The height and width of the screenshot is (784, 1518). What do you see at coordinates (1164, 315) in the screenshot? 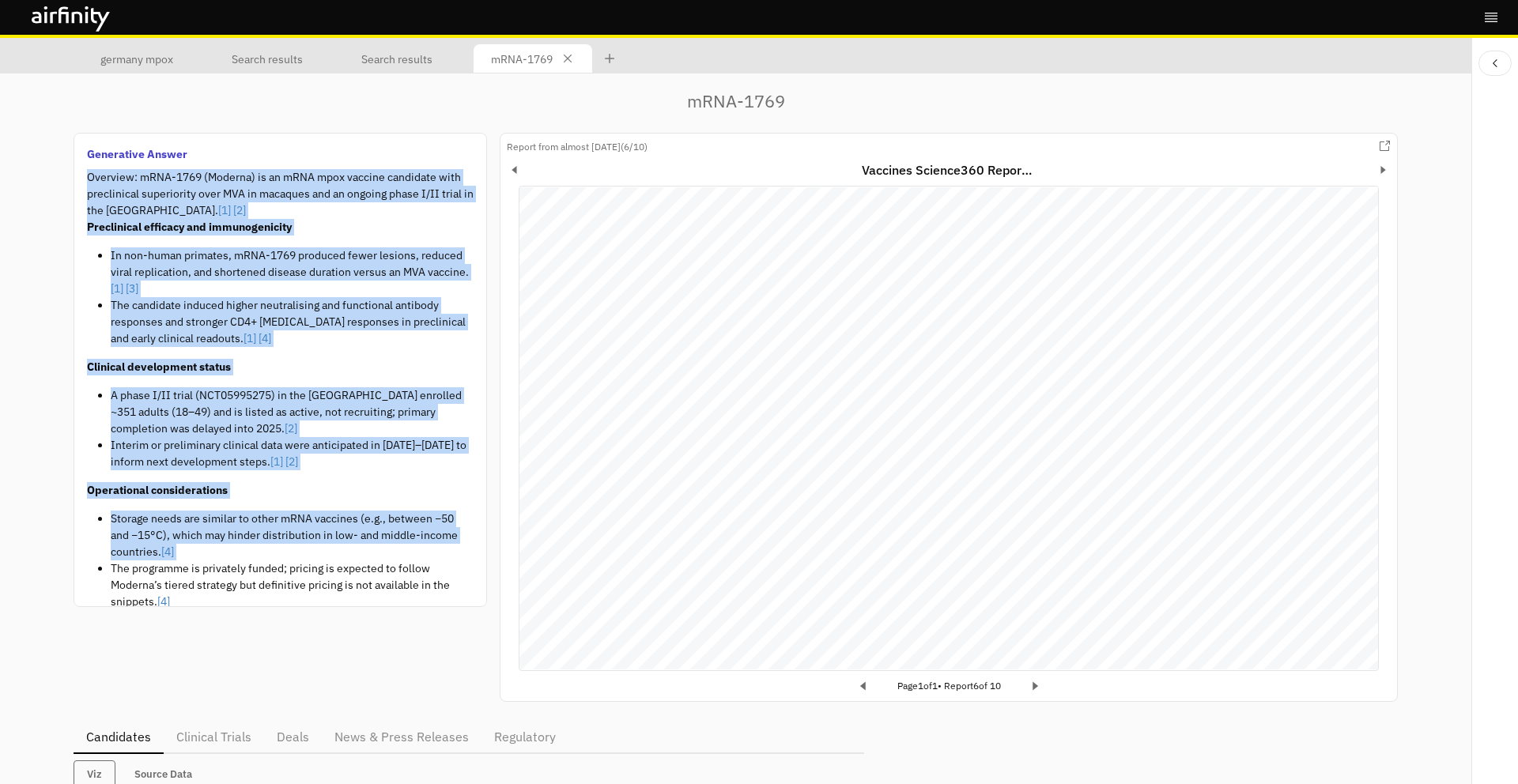
I see `span: inical trials.` at bounding box center [1164, 315].